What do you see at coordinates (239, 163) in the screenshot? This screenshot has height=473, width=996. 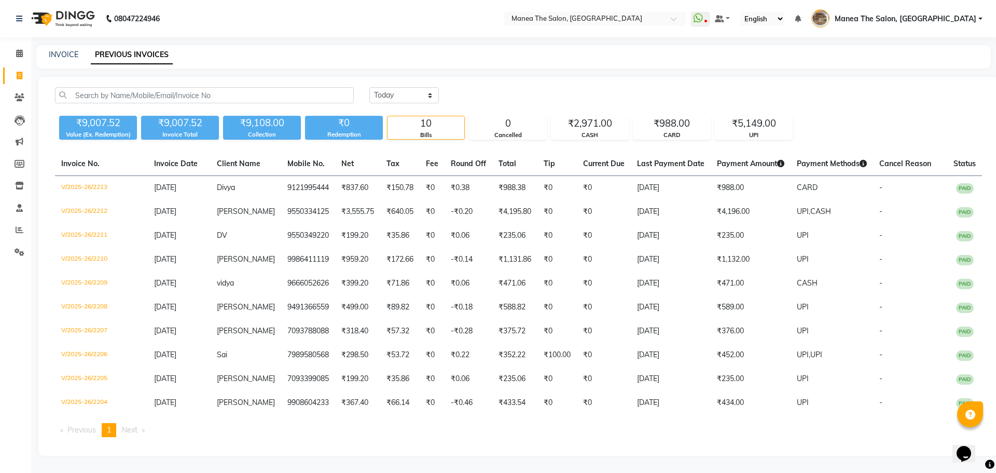 I see `span: Client Name` at bounding box center [239, 163].